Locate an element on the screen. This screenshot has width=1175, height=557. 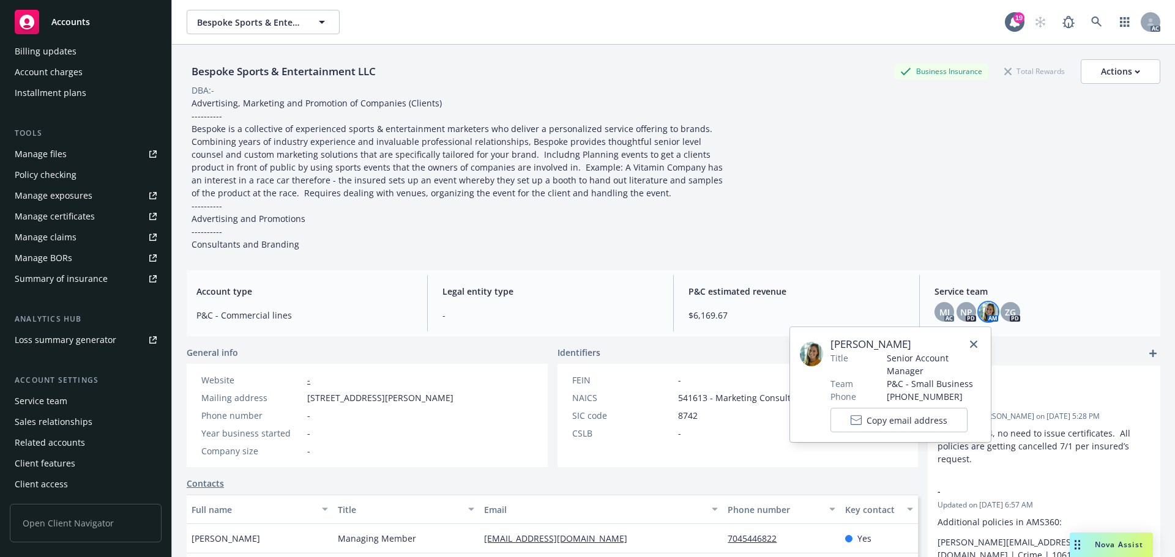
div: Total Rewards is located at coordinates (1034, 71).